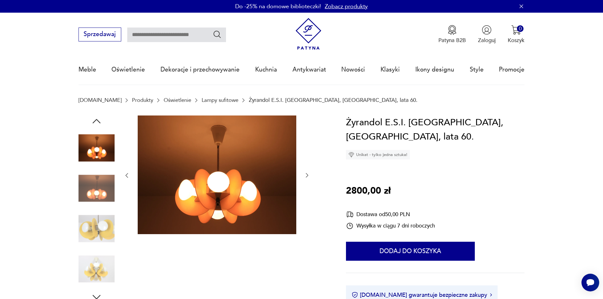 This screenshot has width=603, height=299. Describe the element at coordinates (516, 40) in the screenshot. I see `p: Koszyk` at that location.